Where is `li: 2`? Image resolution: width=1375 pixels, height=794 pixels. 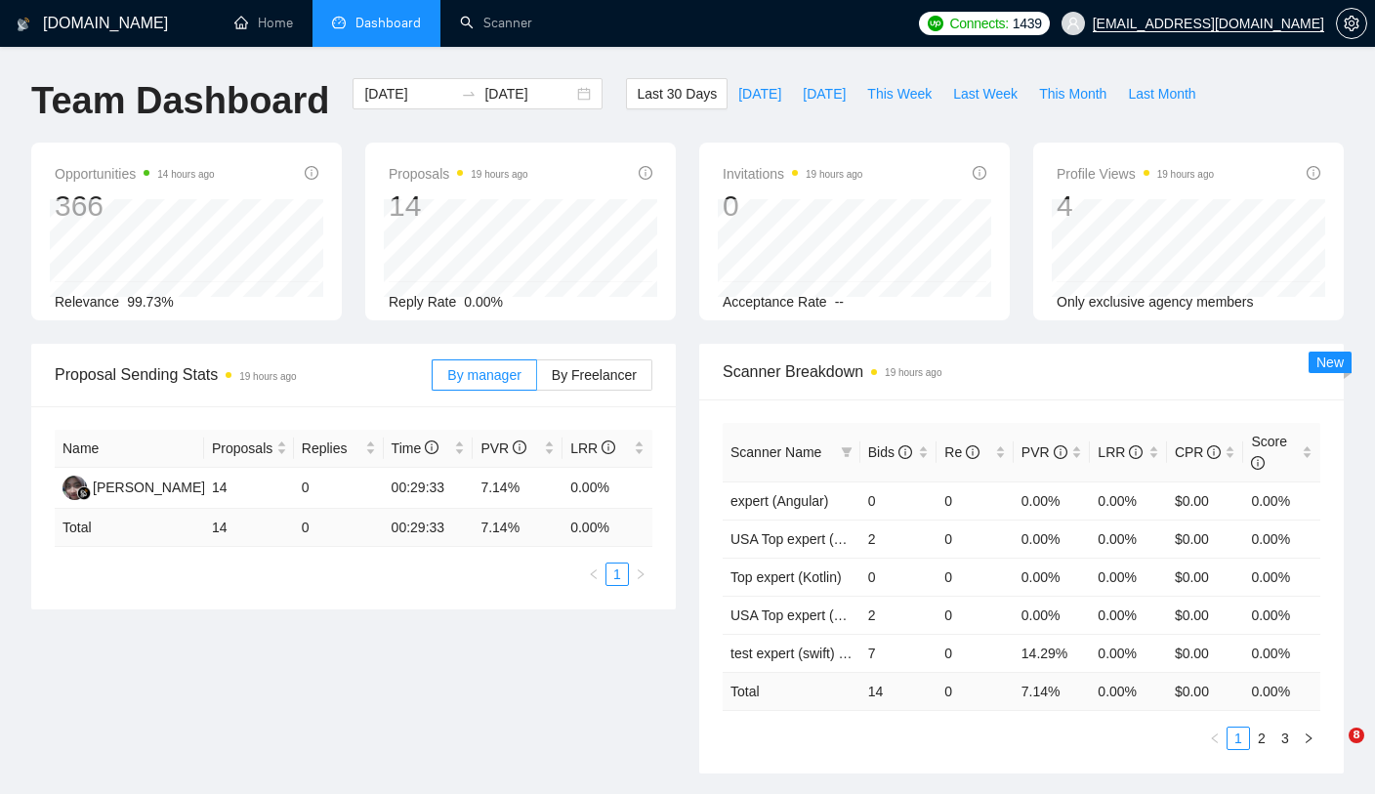
li: 2 is located at coordinates (1262, 738).